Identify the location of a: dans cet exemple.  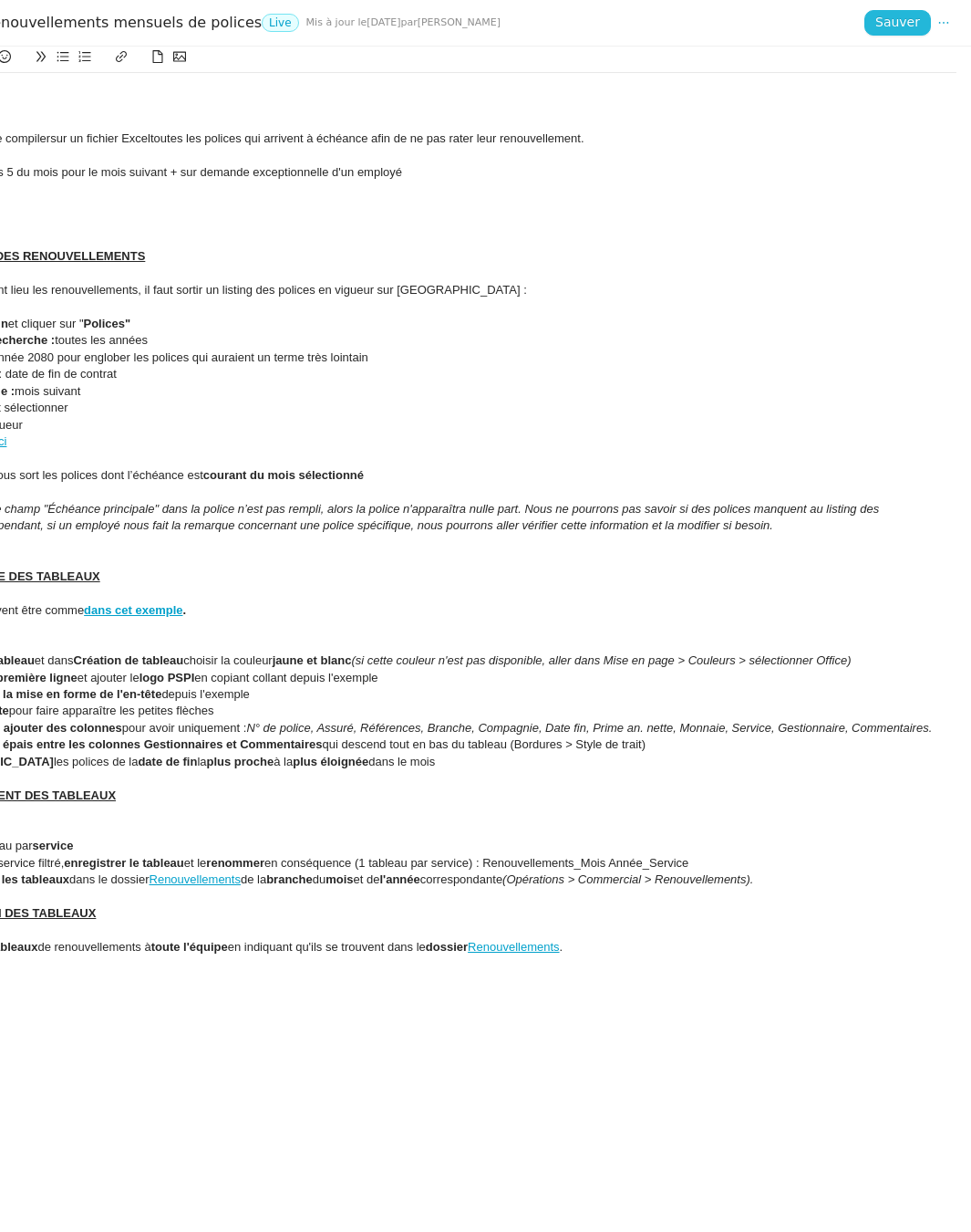
(134, 609).